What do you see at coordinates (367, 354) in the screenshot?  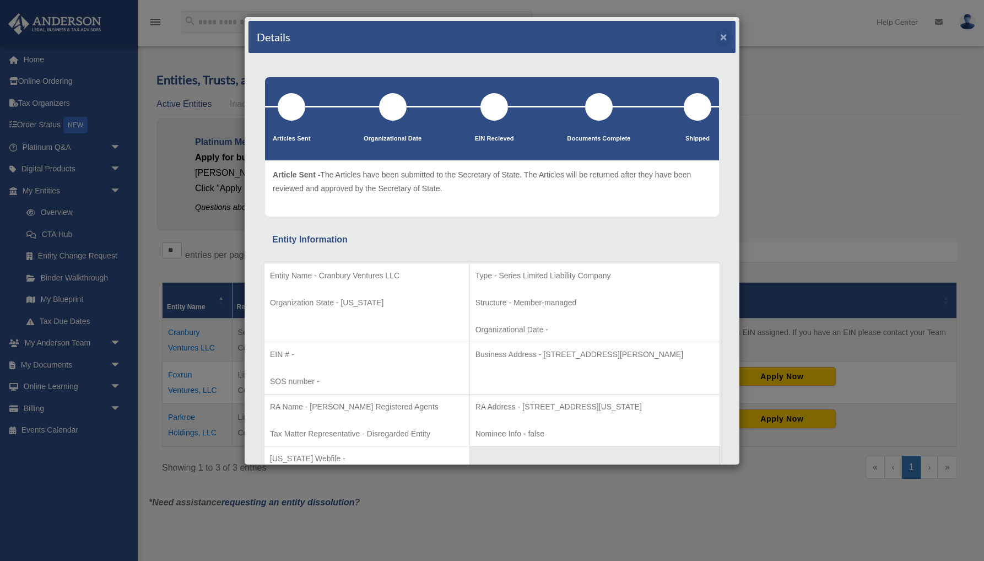 I see `p: EIN # -` at bounding box center [367, 354].